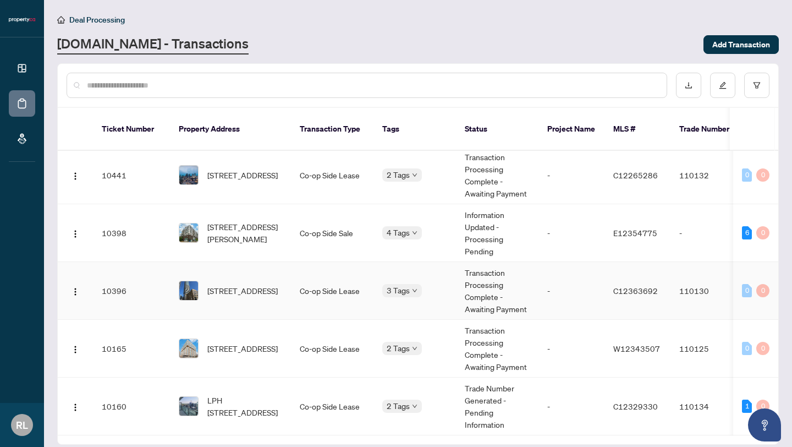 The width and height of the screenshot is (792, 447). Describe the element at coordinates (747, 406) in the screenshot. I see `div: 1` at that location.